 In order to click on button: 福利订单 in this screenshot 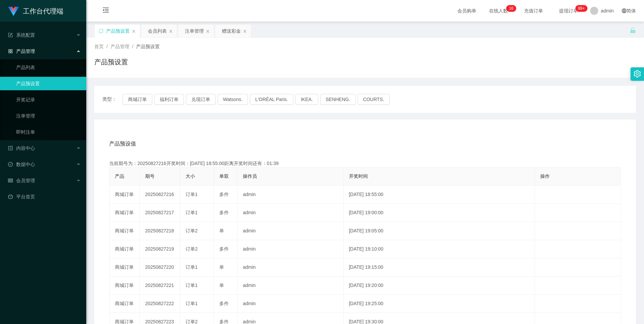, I will do `click(169, 99)`.